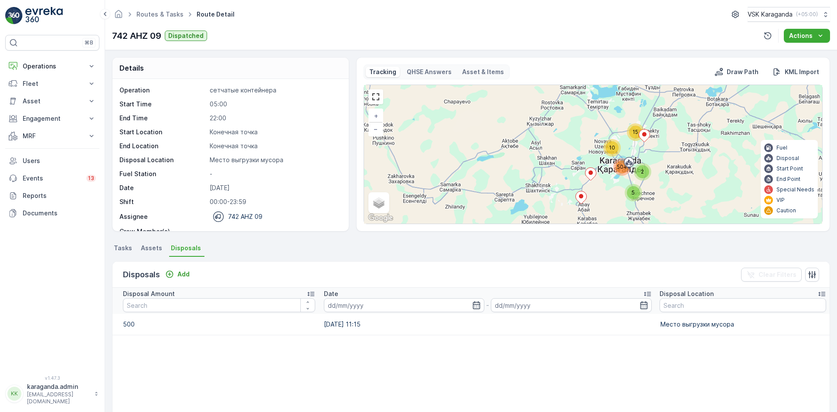 This screenshot has height=412, width=837. I want to click on img: logo, so click(14, 16).